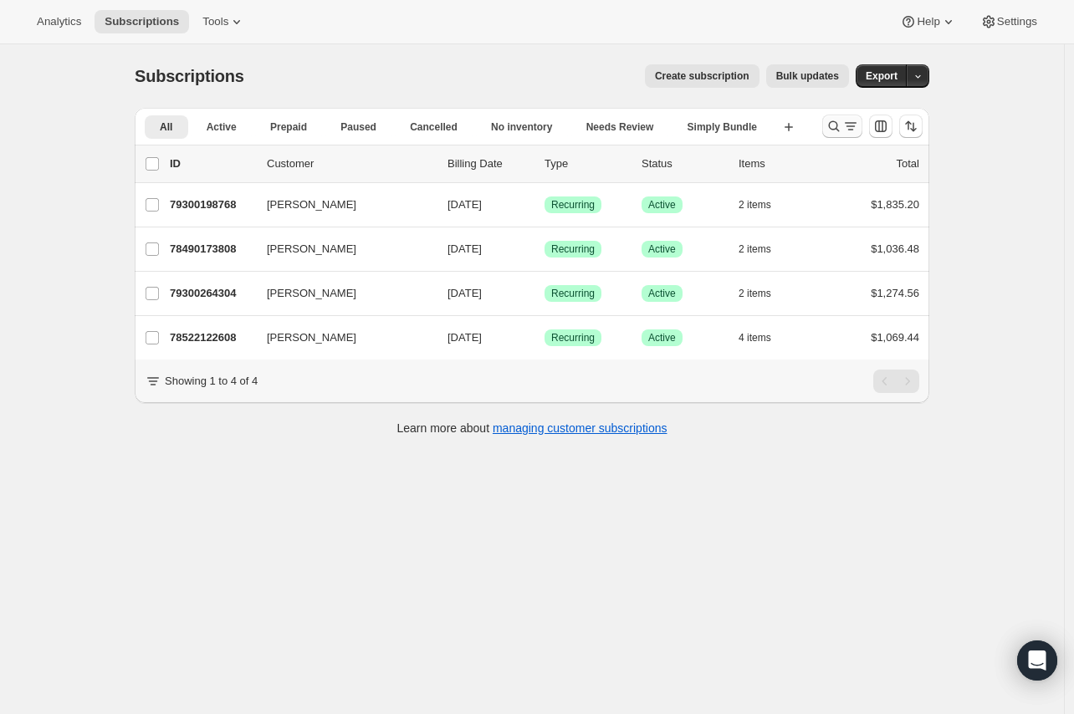  I want to click on div: IDCustomerBilling DateTypeStatusItemsTotal, so click(544, 164).